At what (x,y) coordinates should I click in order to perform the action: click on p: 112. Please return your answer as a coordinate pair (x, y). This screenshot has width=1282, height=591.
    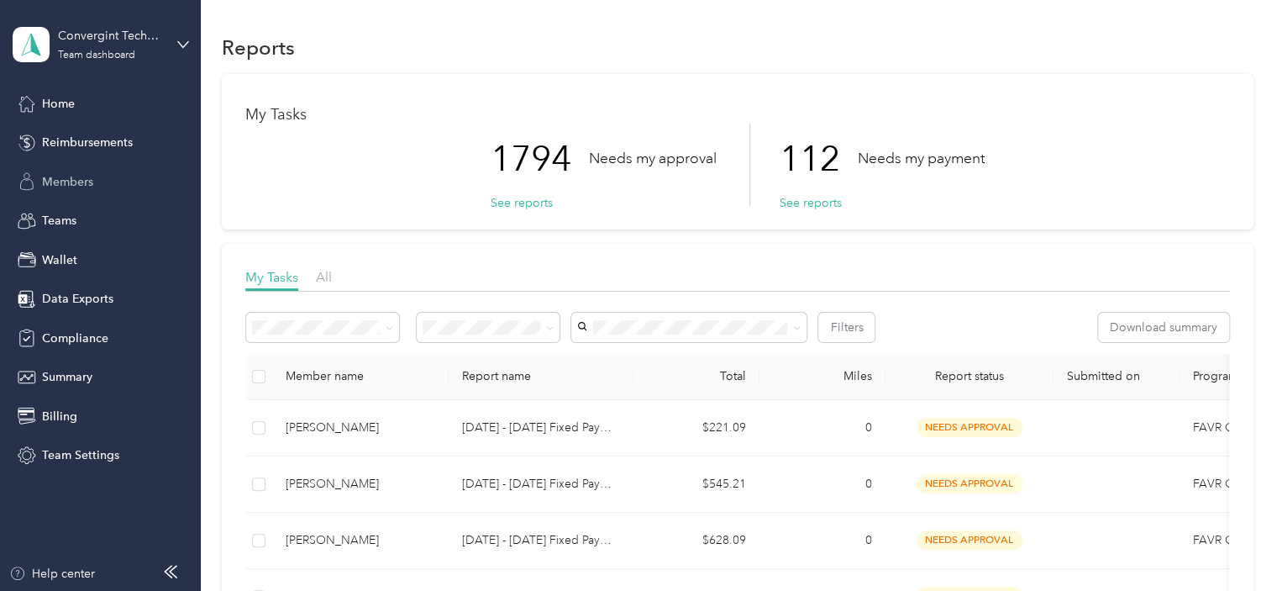
    Looking at the image, I should click on (819, 159).